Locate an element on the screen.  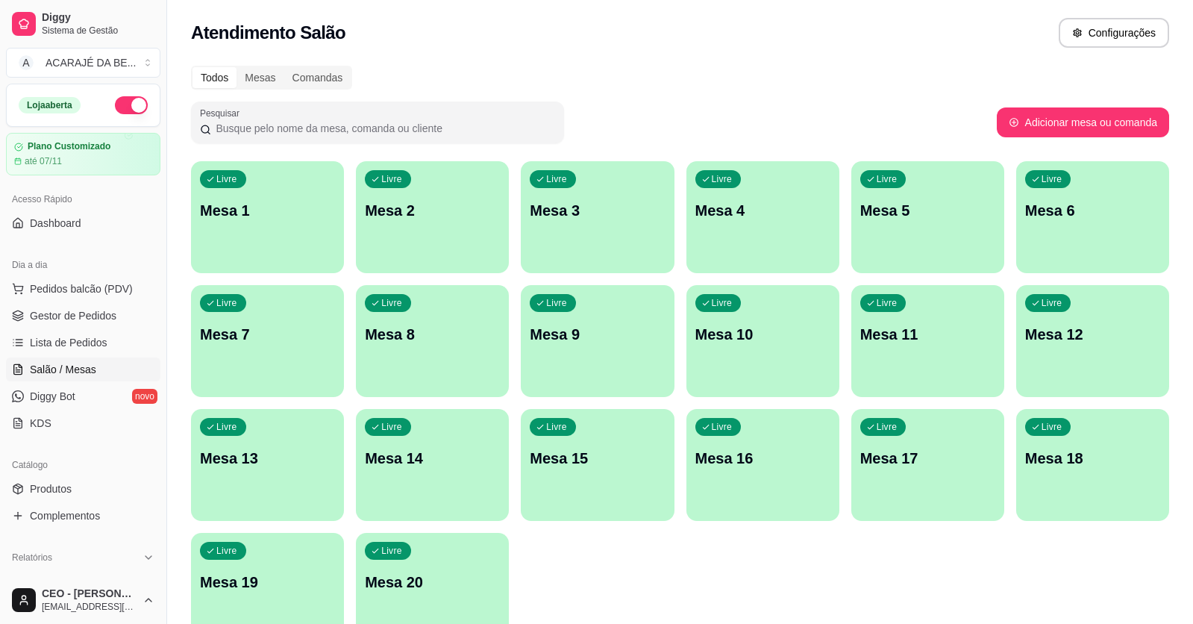
span: Complementos is located at coordinates (65, 516).